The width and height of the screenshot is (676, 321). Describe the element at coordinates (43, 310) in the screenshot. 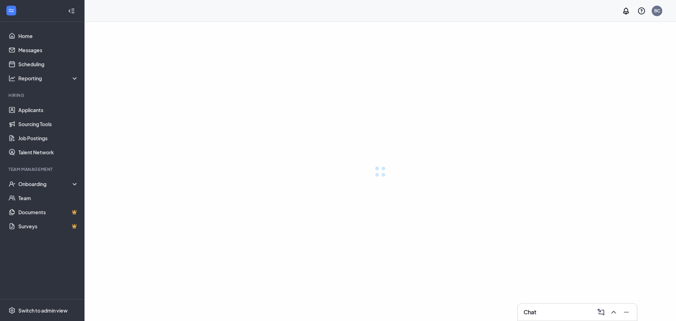

I see `div: Switch to admin view` at that location.